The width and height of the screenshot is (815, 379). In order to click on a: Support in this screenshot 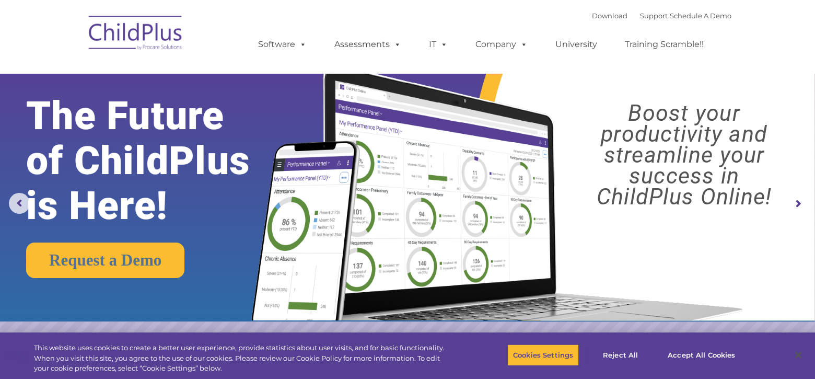, I will do `click(654, 16)`.